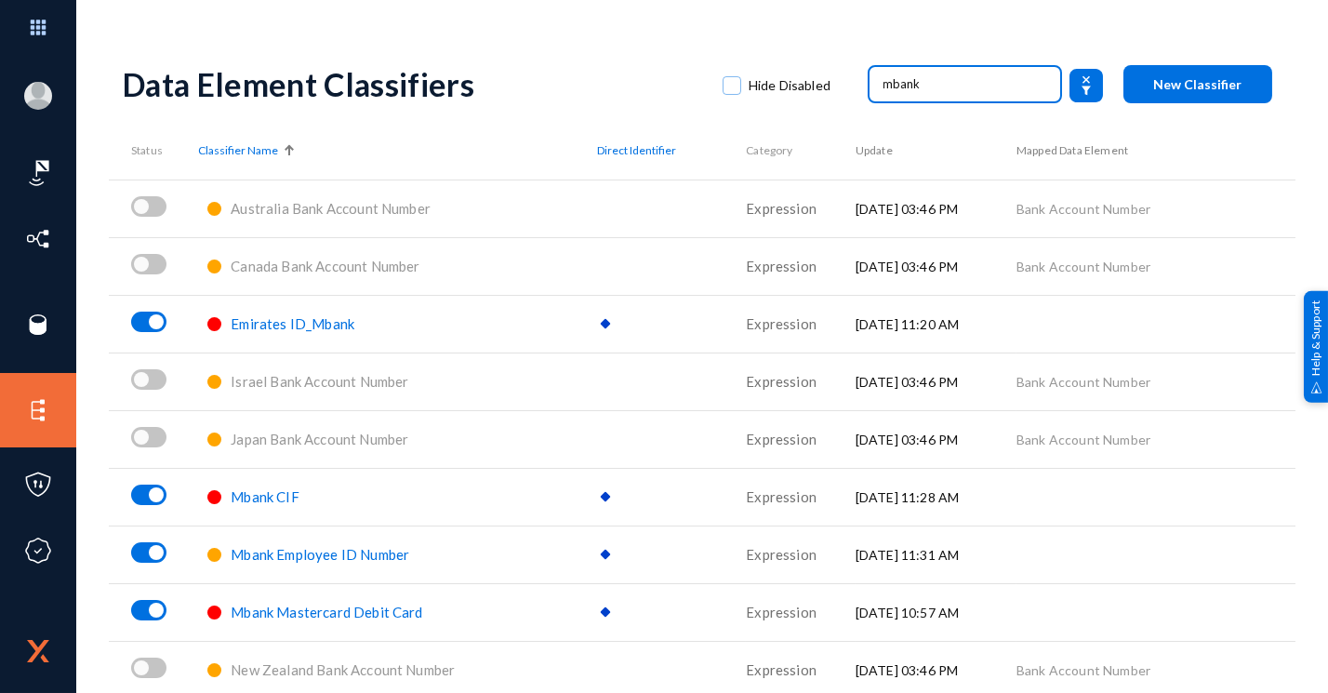 The height and width of the screenshot is (693, 1328). Describe the element at coordinates (38, 410) in the screenshot. I see `img: icon-elements.svg` at that location.